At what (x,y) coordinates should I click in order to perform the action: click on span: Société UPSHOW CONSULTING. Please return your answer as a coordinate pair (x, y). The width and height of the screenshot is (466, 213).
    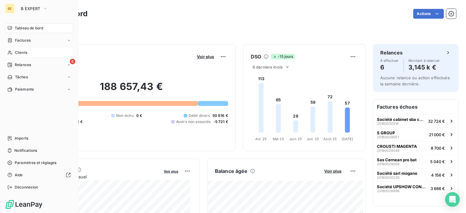
    Looking at the image, I should click on (402, 187).